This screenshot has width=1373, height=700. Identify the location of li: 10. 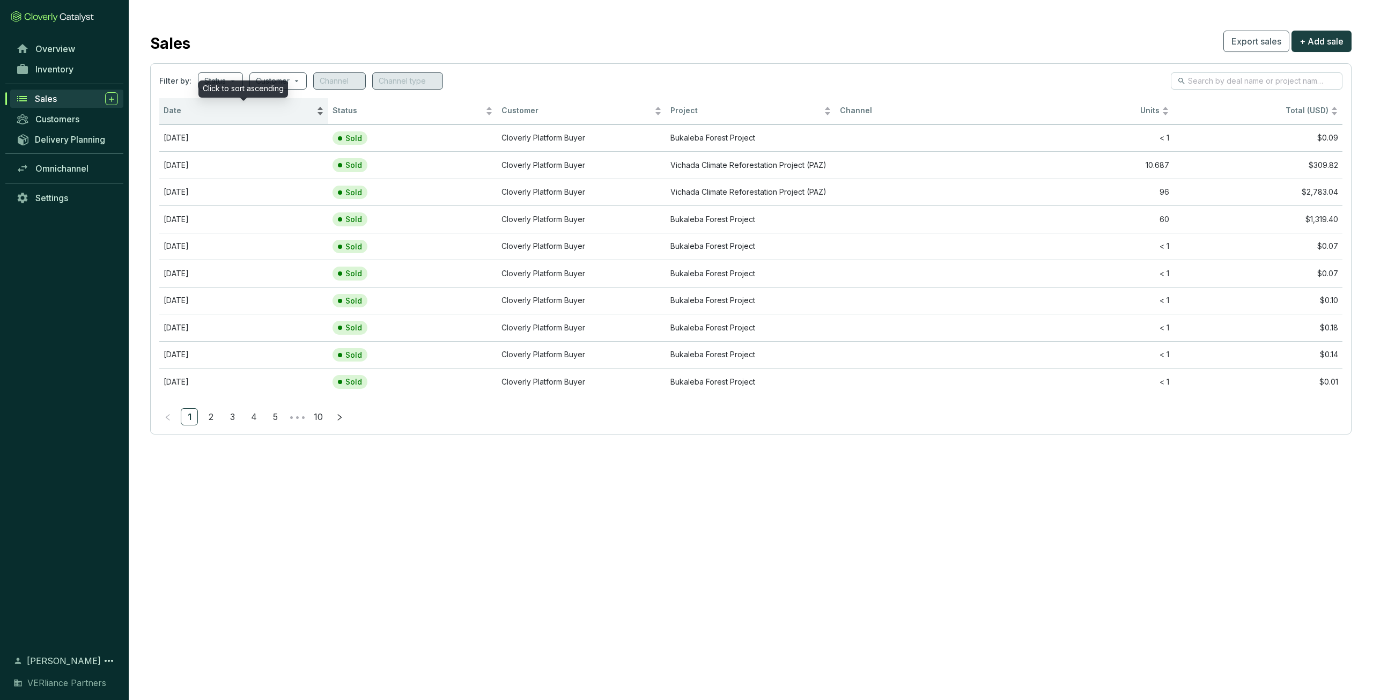
(318, 417).